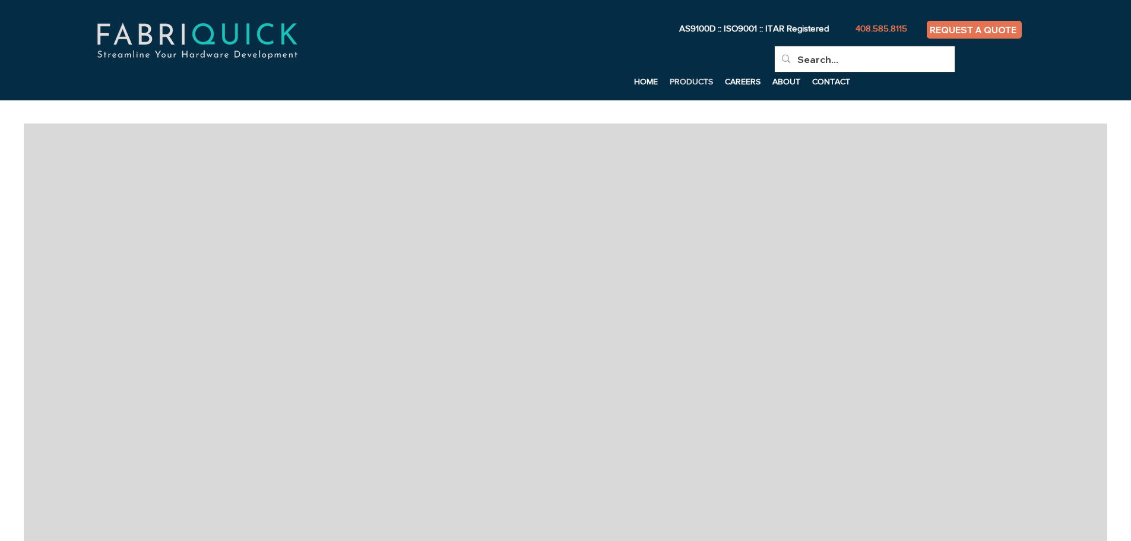  I want to click on a: CAREERS, so click(743, 81).